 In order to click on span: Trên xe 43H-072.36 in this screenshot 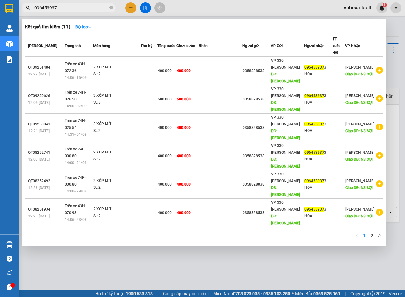, I will do `click(75, 67)`.